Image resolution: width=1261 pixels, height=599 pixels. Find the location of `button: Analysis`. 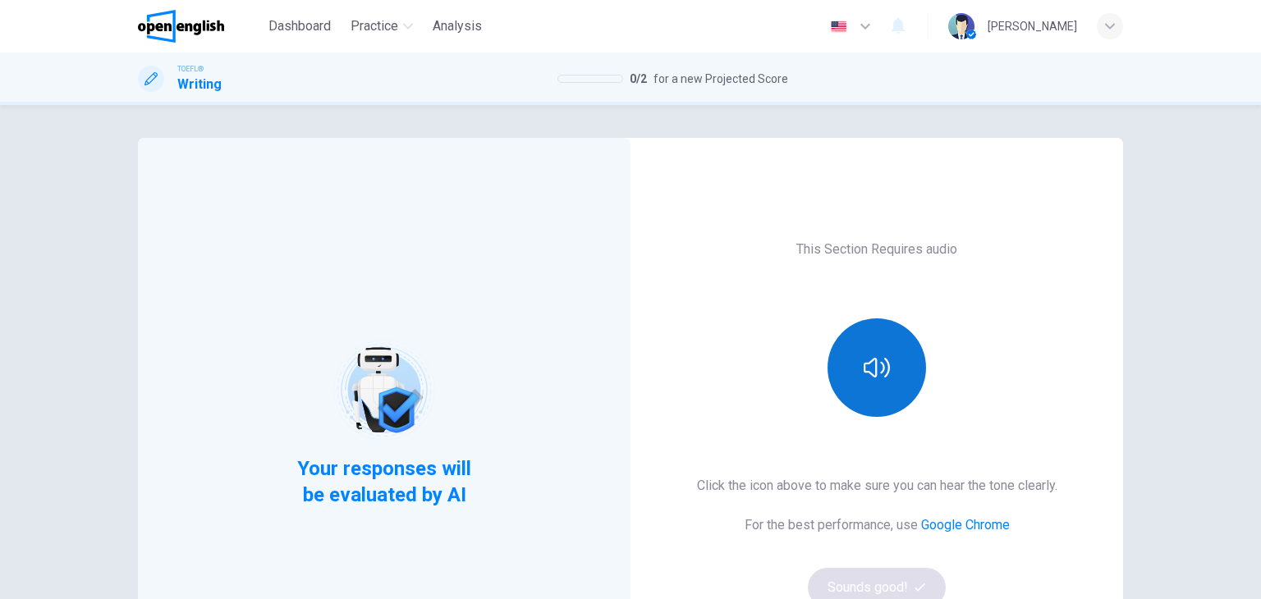

button: Analysis is located at coordinates (457, 26).